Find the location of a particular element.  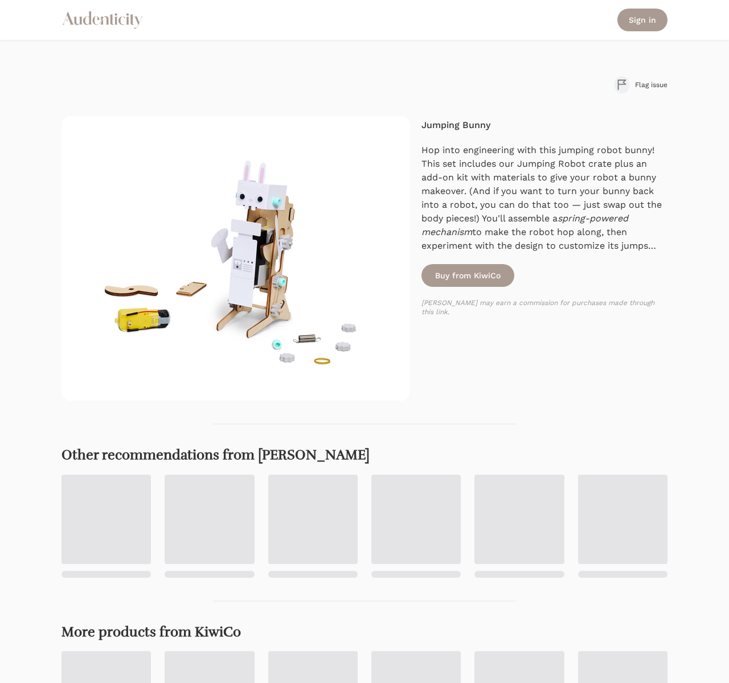

a: Buy from KiwiCo is located at coordinates (468, 276).